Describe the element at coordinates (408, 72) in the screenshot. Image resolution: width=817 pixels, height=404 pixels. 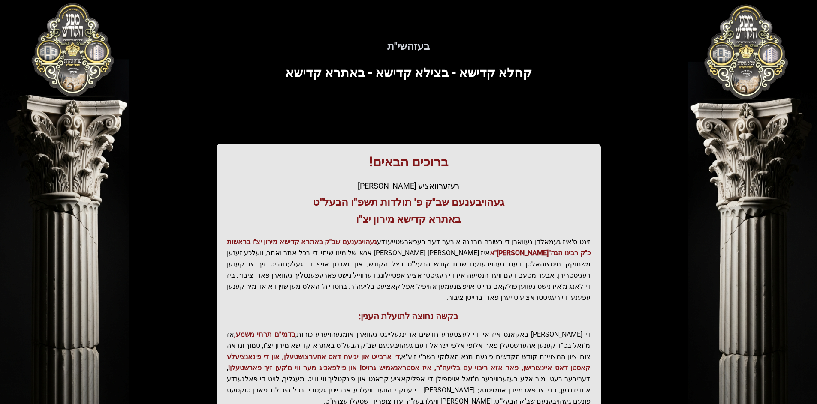
I see `span: קהלא קדישא - בצילא קדישא - באתרא קדישא` at that location.